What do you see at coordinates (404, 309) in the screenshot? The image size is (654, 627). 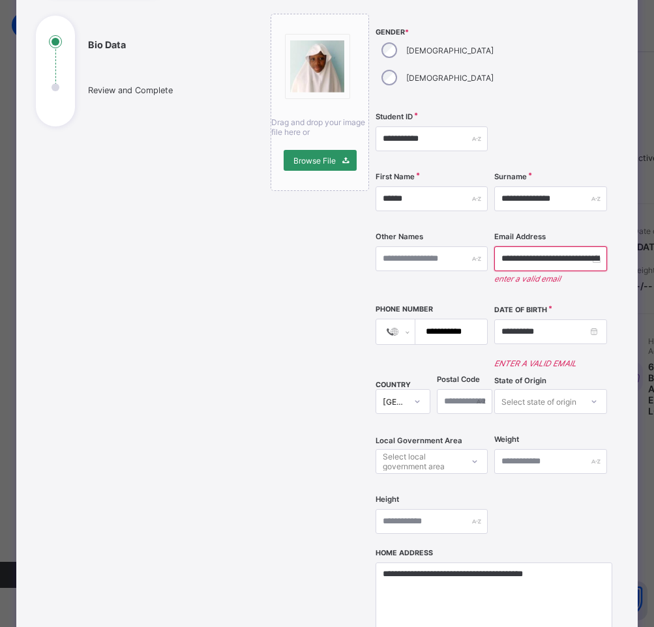 I see `label: Phone Number` at bounding box center [404, 309].